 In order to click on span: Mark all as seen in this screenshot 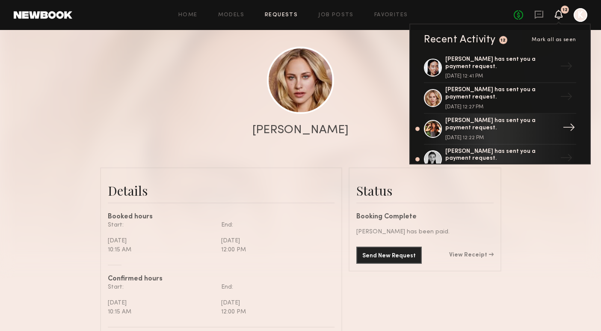, I will do `click(554, 40)`.